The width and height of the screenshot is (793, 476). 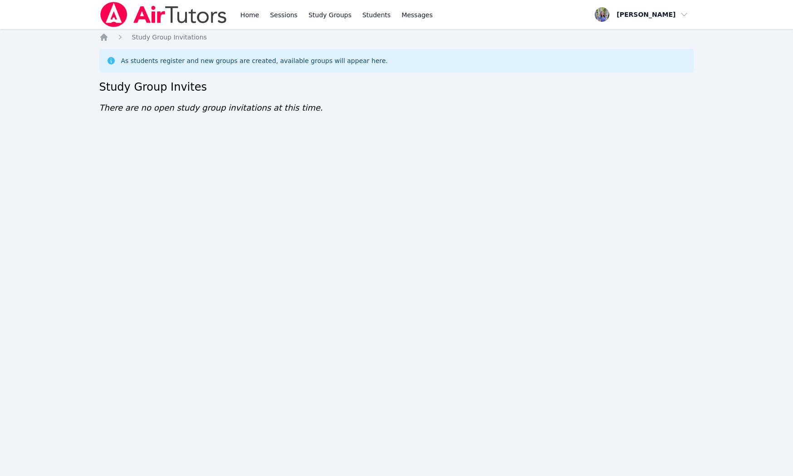 What do you see at coordinates (255, 61) in the screenshot?
I see `div: As students register and new groups are created, available groups will appear here.` at bounding box center [255, 61].